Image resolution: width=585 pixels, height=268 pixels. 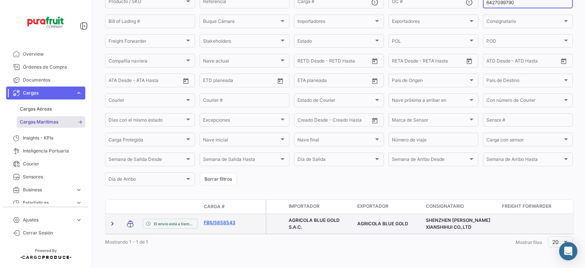 I want to click on input: Creado Hasta, so click(x=350, y=121).